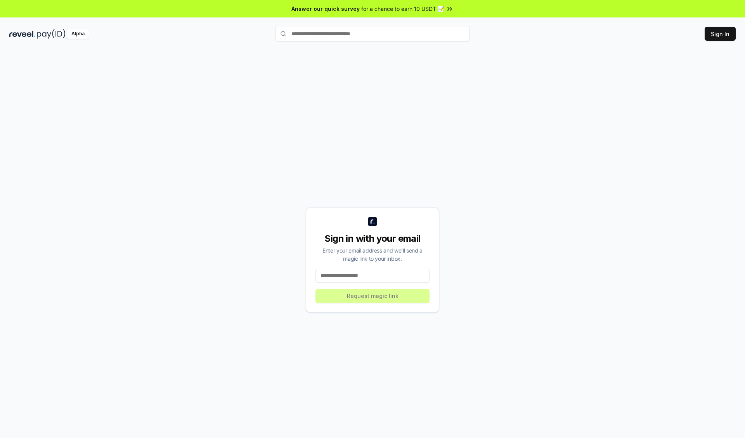 The width and height of the screenshot is (745, 438). I want to click on span: for a chance to earn 10 USDT 📝, so click(403, 9).